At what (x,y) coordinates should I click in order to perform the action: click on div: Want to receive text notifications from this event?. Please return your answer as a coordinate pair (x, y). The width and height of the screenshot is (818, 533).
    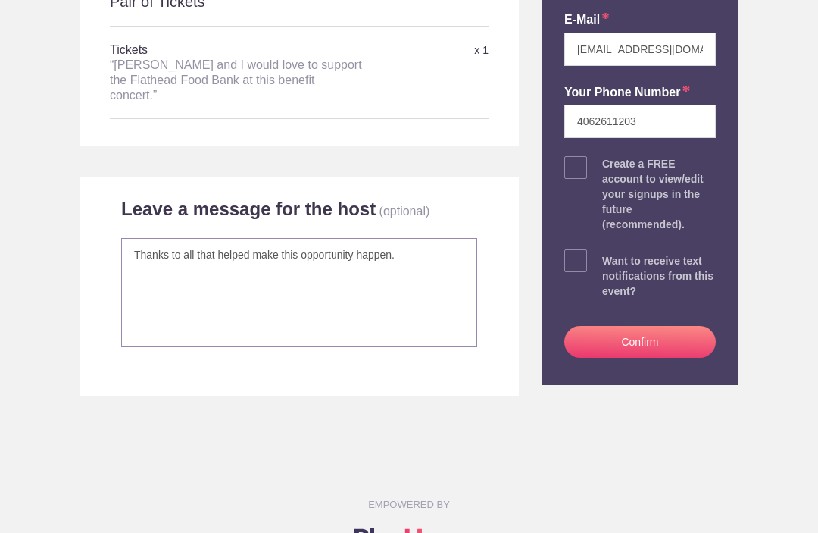
    Looking at the image, I should click on (659, 276).